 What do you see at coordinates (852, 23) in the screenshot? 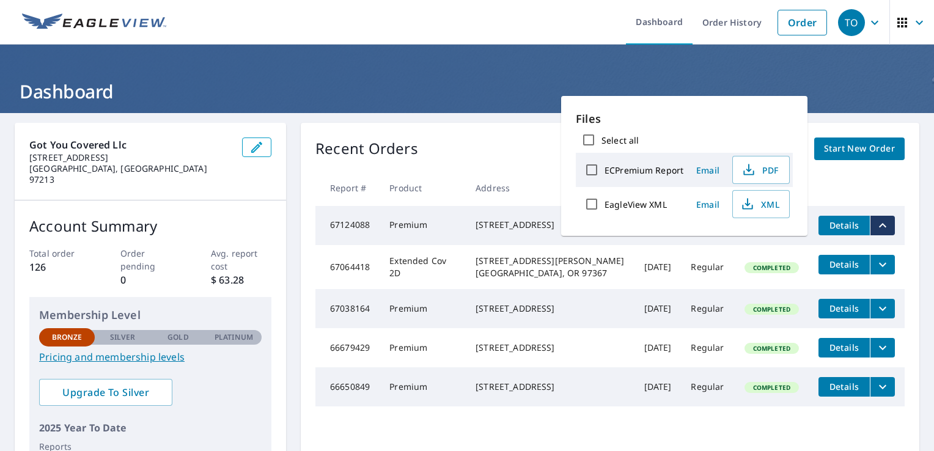
I see `div: TO` at bounding box center [852, 23].